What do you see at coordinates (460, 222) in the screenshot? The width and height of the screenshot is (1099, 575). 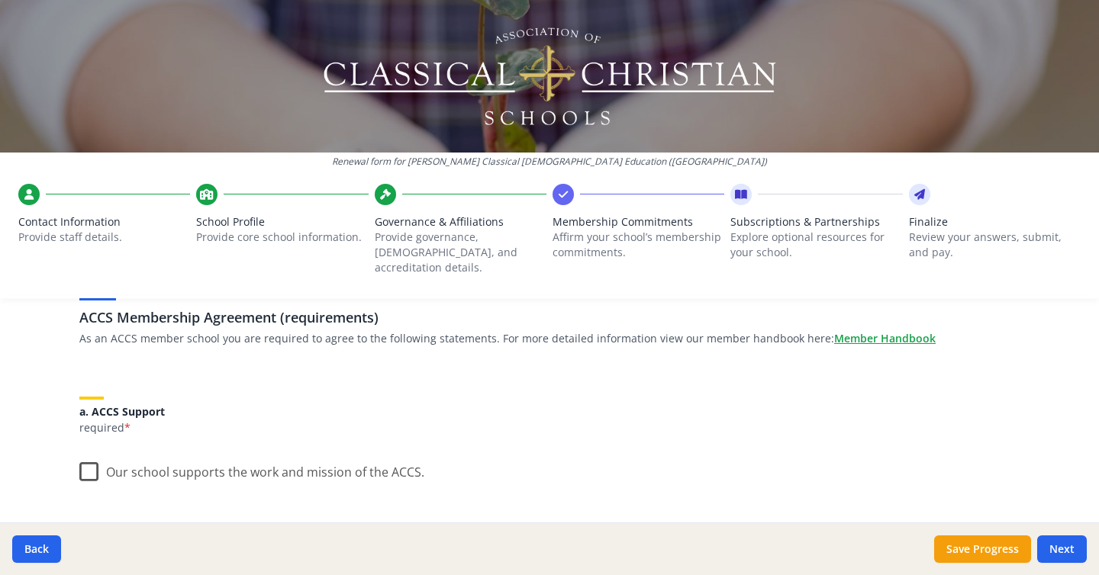 I see `span: Governance & Affiliations` at bounding box center [460, 222].